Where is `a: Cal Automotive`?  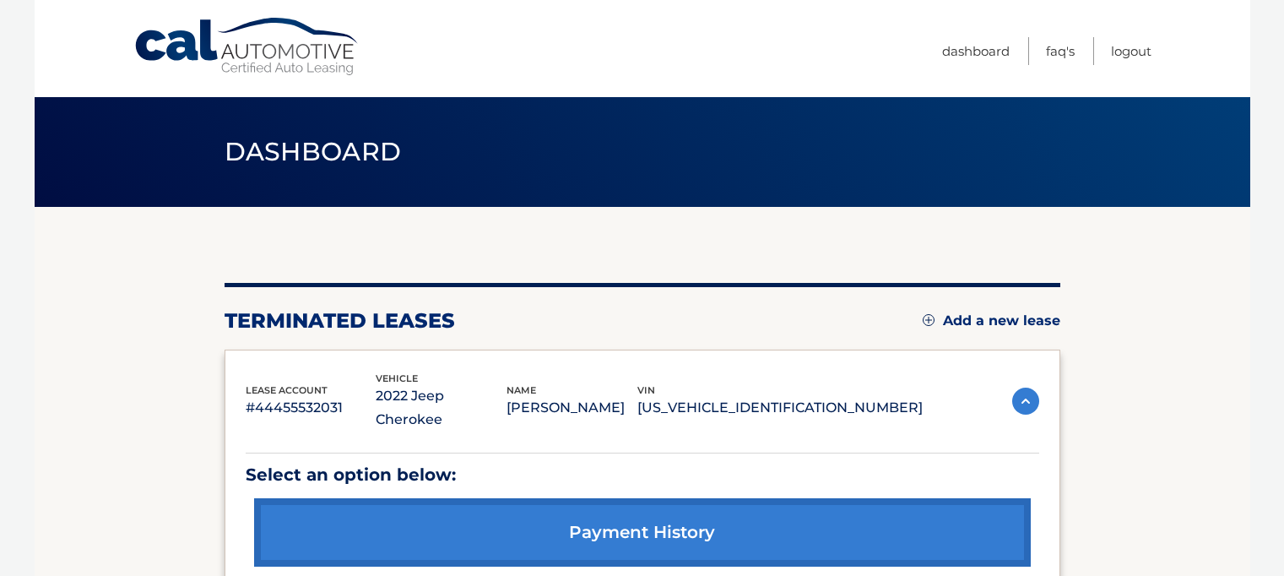 a: Cal Automotive is located at coordinates (247, 46).